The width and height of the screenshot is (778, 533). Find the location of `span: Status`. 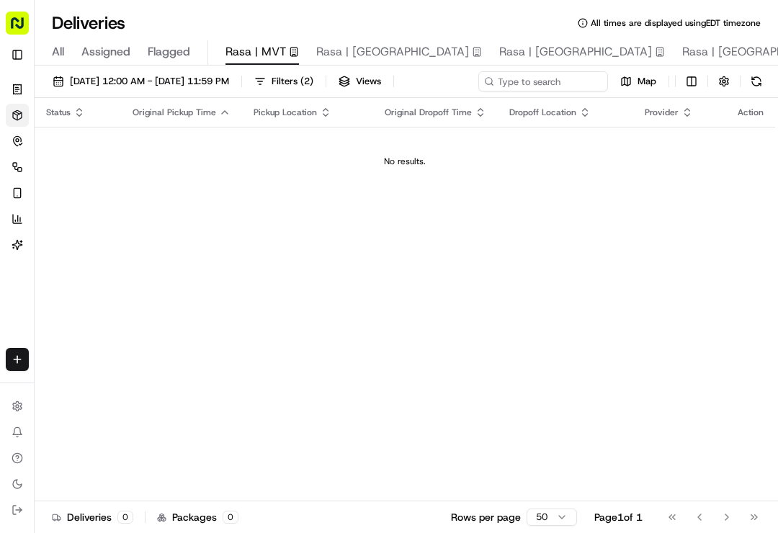

span: Status is located at coordinates (58, 112).